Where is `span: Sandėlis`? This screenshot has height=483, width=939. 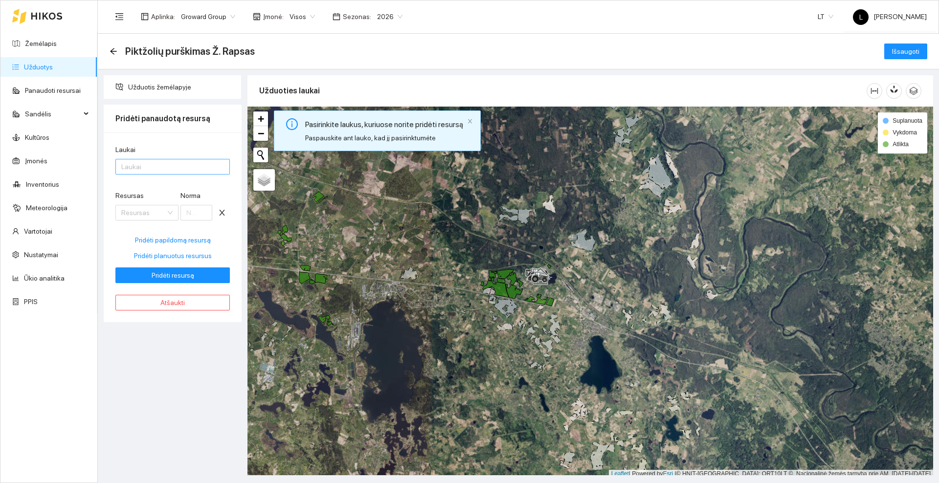 span: Sandėlis is located at coordinates (53, 114).